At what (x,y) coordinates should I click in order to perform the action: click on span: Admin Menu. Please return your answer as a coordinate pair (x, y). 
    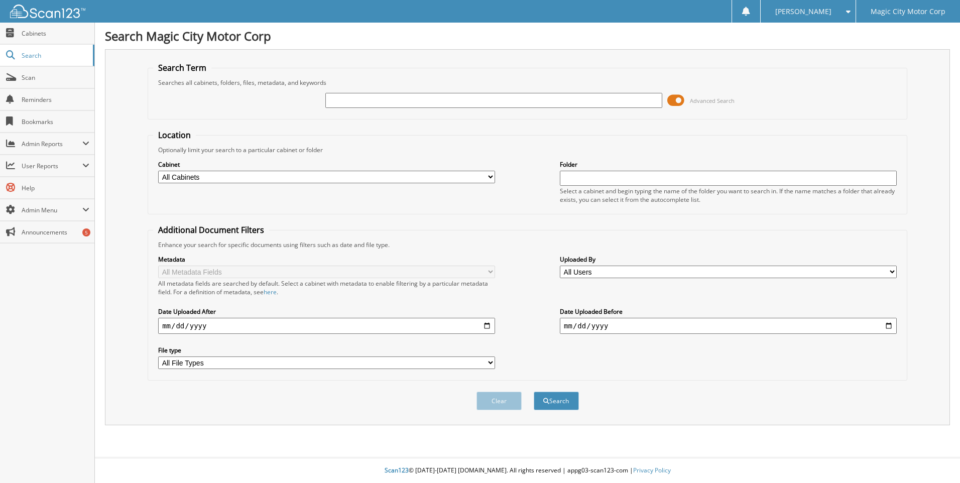
    Looking at the image, I should click on (52, 210).